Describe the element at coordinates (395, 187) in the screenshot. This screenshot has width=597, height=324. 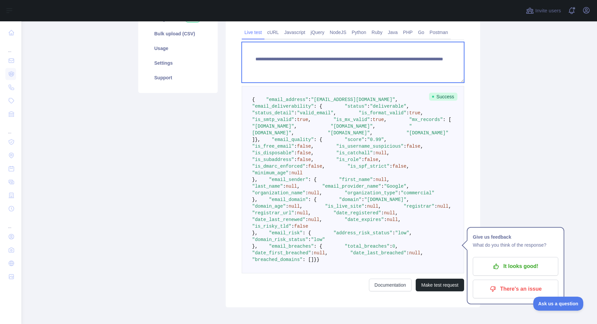
I see `span: "Google"` at that location.